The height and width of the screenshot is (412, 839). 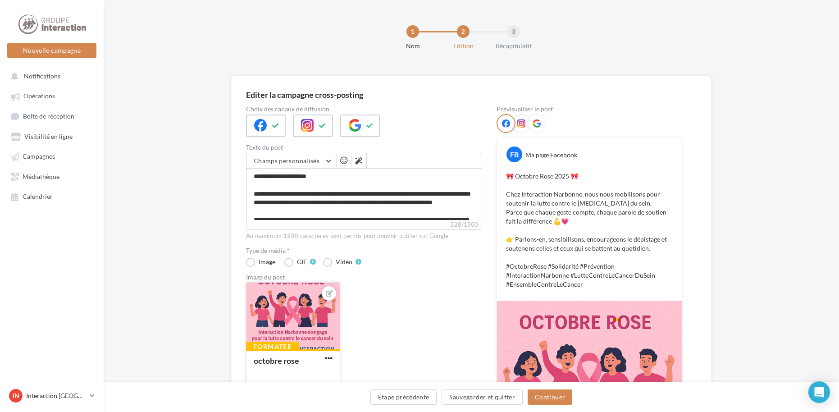 I want to click on div: Ma page Facebook, so click(x=551, y=155).